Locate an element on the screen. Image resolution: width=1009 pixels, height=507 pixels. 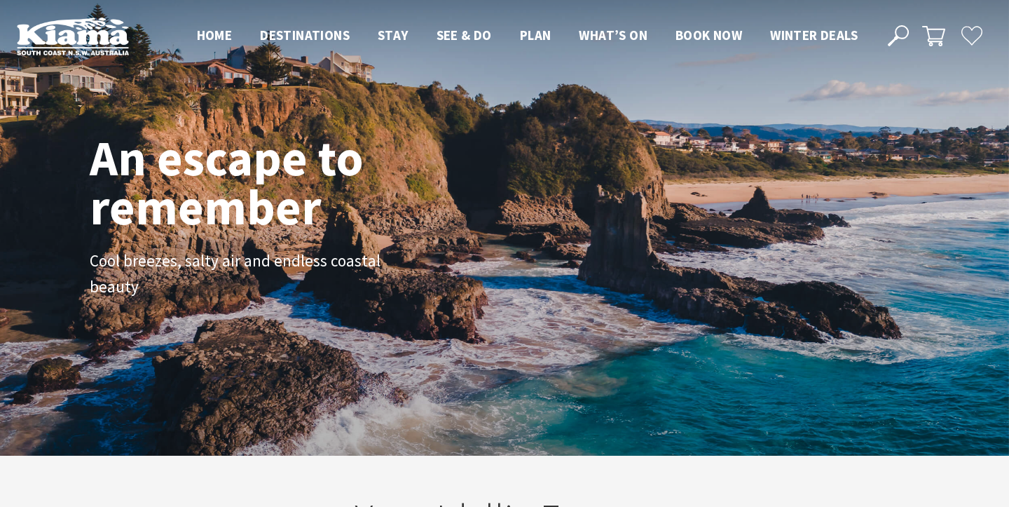
span: What’s On is located at coordinates (613, 35).